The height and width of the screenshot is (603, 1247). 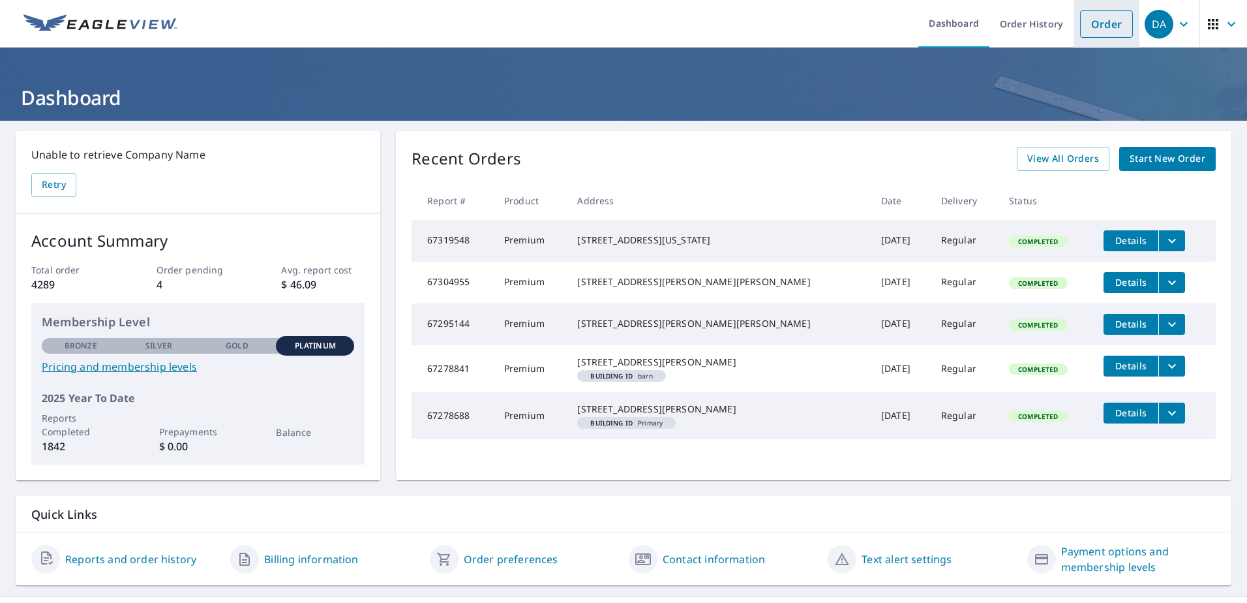 What do you see at coordinates (198, 446) in the screenshot?
I see `p: $ 0.00` at bounding box center [198, 446].